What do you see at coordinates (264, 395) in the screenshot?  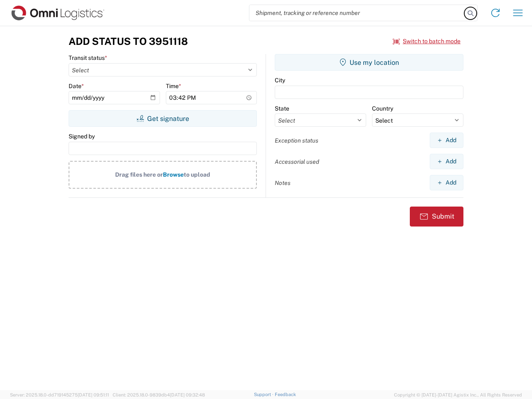 I see `a: Support` at bounding box center [264, 395].